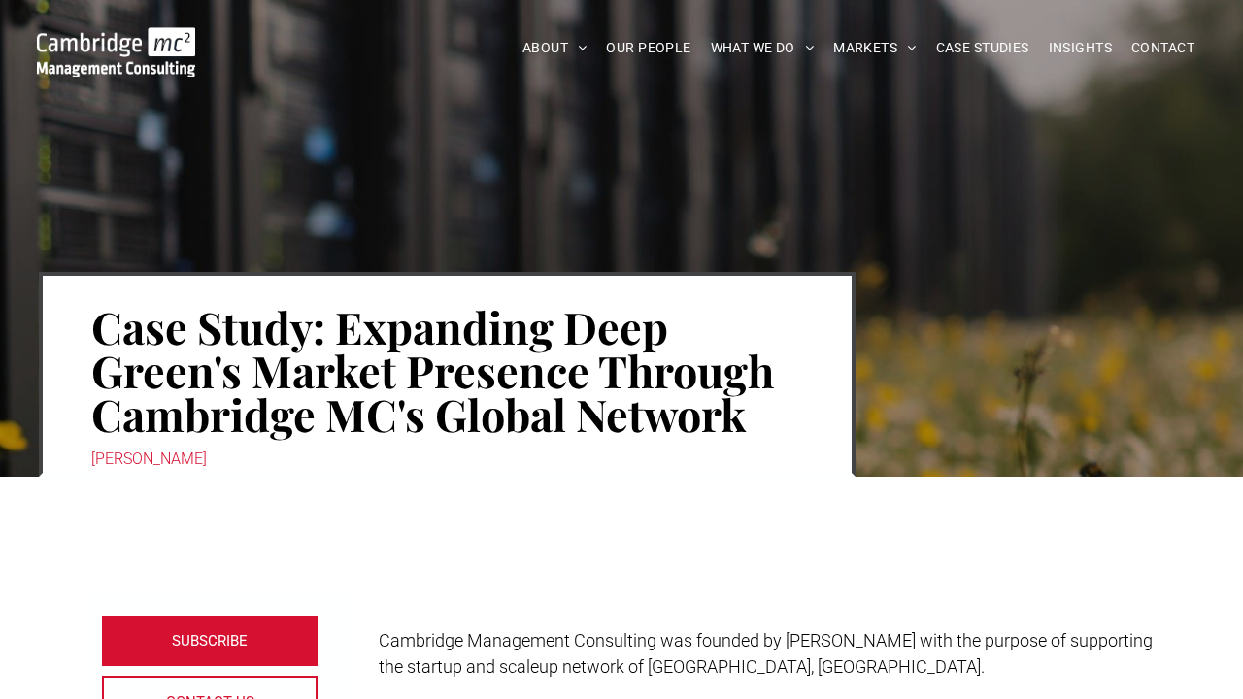 Image resolution: width=1243 pixels, height=699 pixels. I want to click on a: OUR PEOPLE, so click(648, 48).